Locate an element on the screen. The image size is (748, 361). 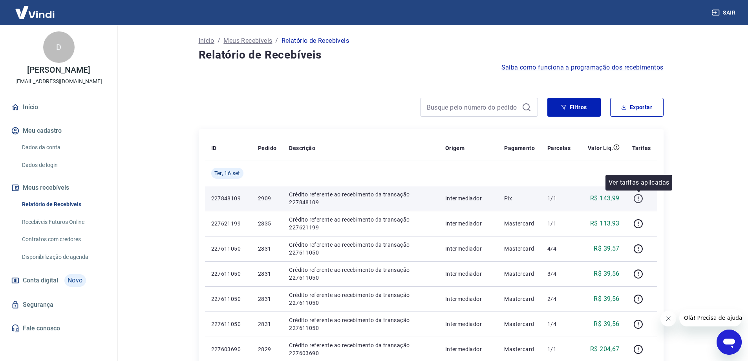
button: Sair is located at coordinates (724, 13).